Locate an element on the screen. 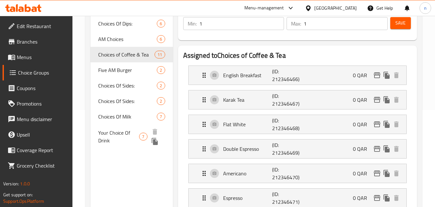  span: Menu disclaimer is located at coordinates (42, 119).